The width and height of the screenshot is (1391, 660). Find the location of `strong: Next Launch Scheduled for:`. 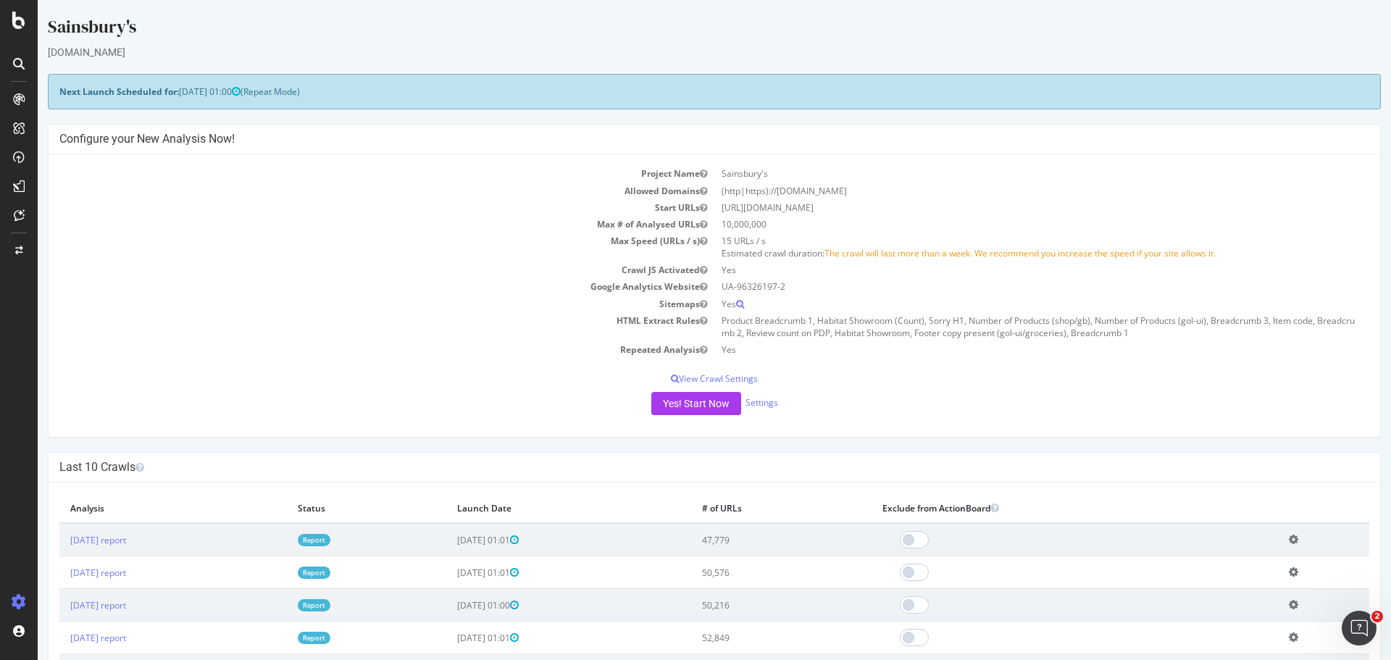

strong: Next Launch Scheduled for: is located at coordinates (81, 91).